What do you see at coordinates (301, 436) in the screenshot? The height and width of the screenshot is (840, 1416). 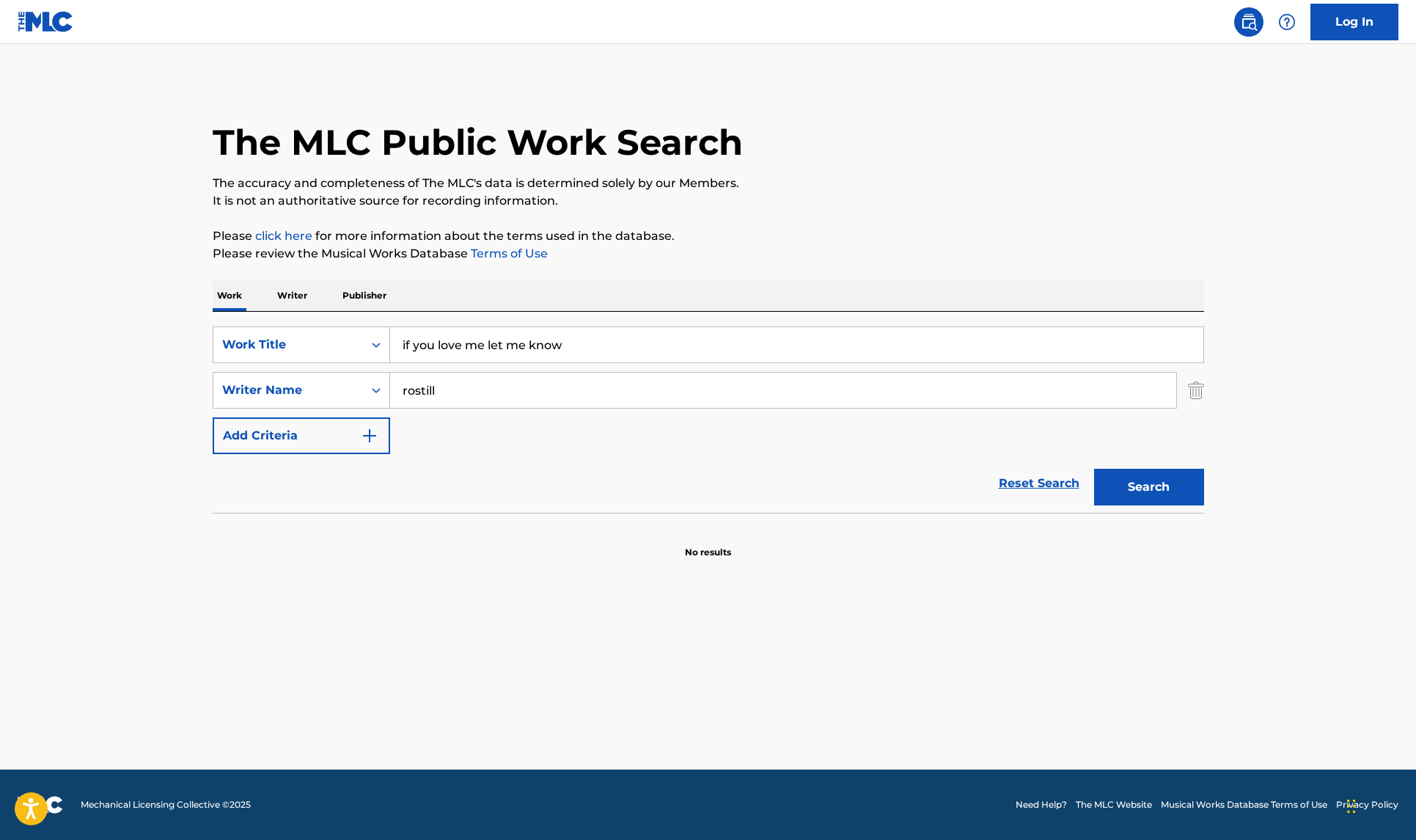 I see `button: Add Criteria` at bounding box center [301, 436].